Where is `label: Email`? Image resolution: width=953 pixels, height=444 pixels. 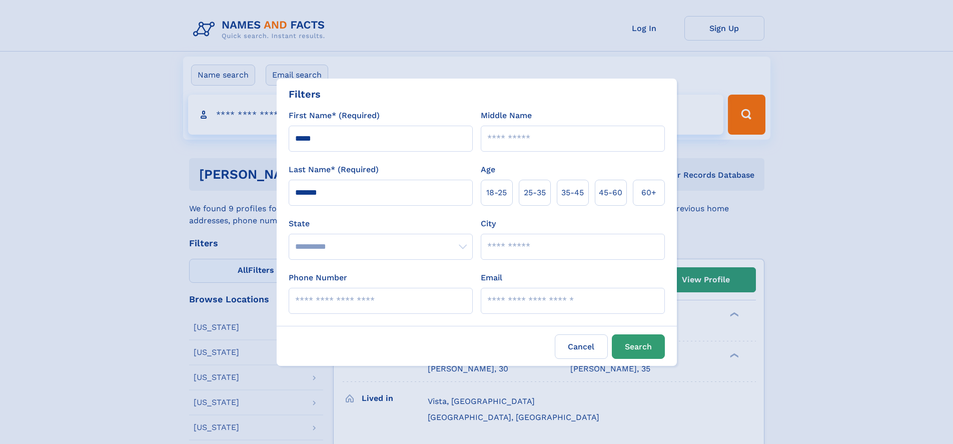 label: Email is located at coordinates (491, 278).